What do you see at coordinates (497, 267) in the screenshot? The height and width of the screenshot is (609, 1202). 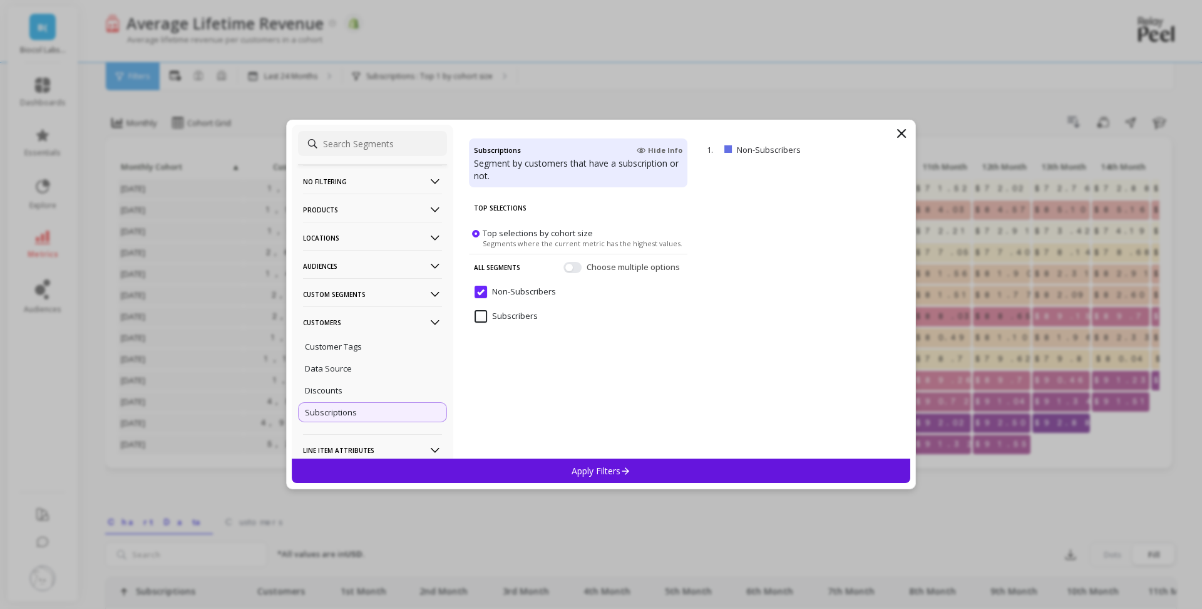 I see `p: All Segments` at bounding box center [497, 267].